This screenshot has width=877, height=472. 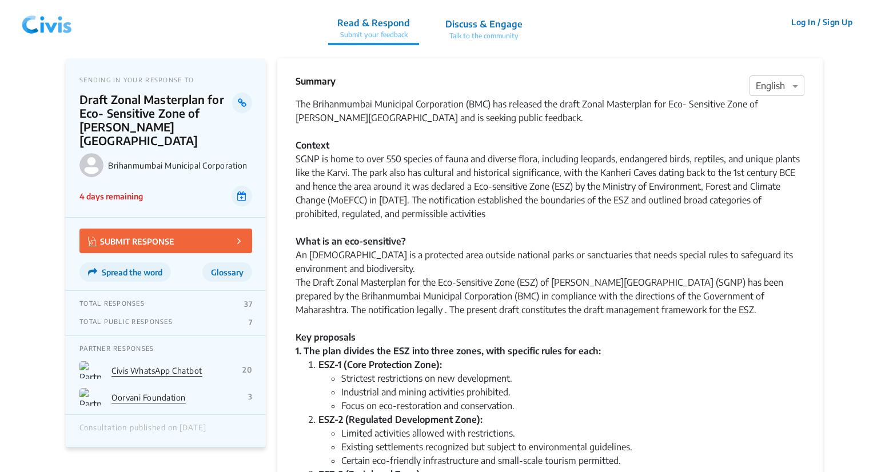 What do you see at coordinates (573, 434) in the screenshot?
I see `li: Limited activities allowed with restrictions.` at bounding box center [573, 434].